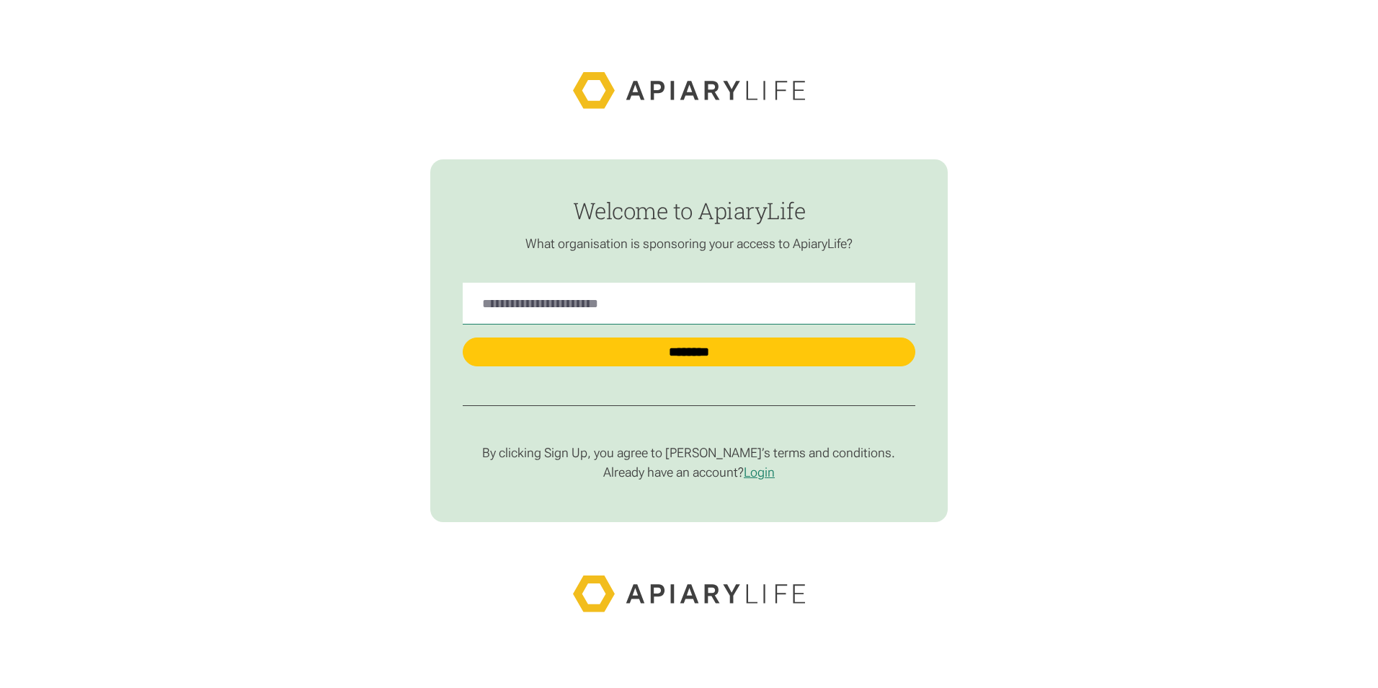 The height and width of the screenshot is (688, 1378). What do you see at coordinates (759, 471) in the screenshot?
I see `a: Login` at bounding box center [759, 471].